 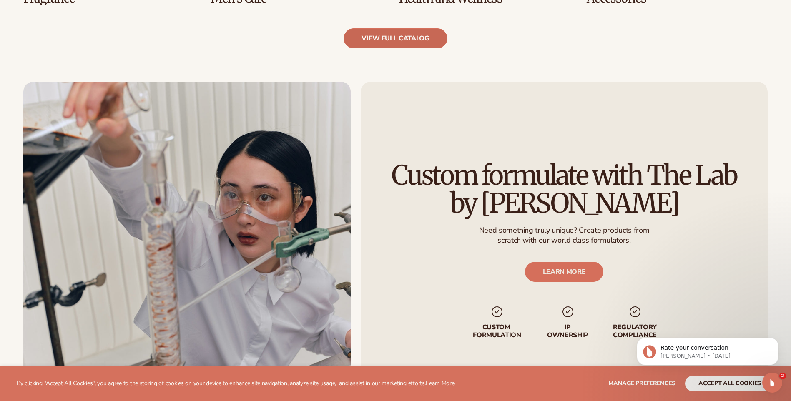 I want to click on p: Need something truly unique? Create products from, so click(x=565, y=230).